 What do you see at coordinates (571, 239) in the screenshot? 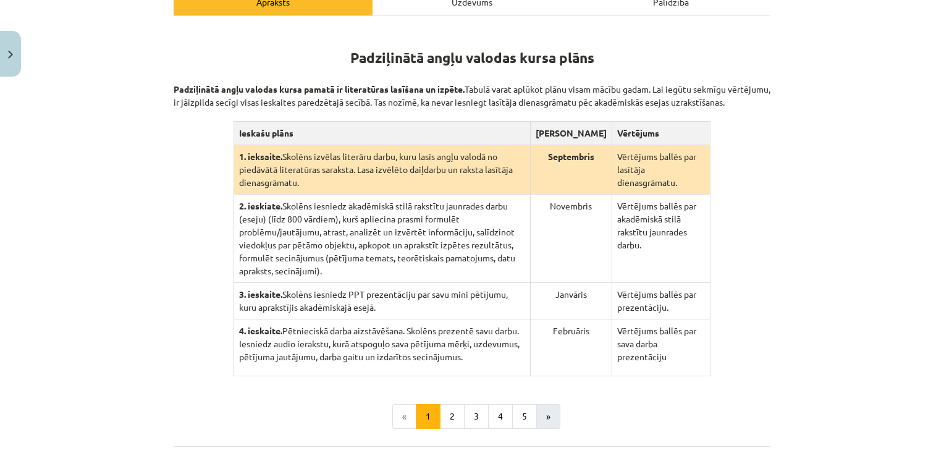
I see `td: Novembris` at bounding box center [571, 239].